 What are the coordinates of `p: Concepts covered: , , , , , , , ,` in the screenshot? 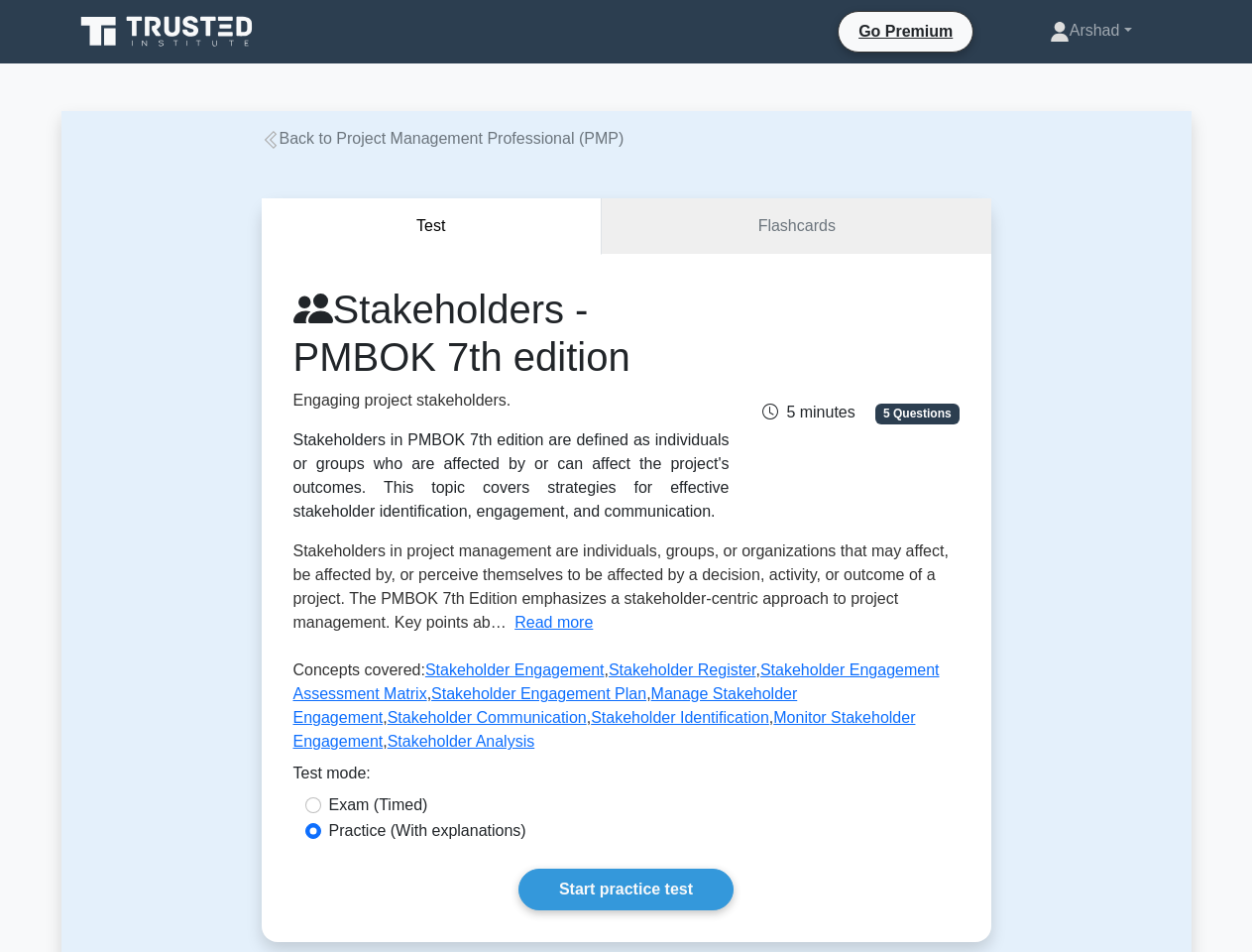 It's located at (627, 710).